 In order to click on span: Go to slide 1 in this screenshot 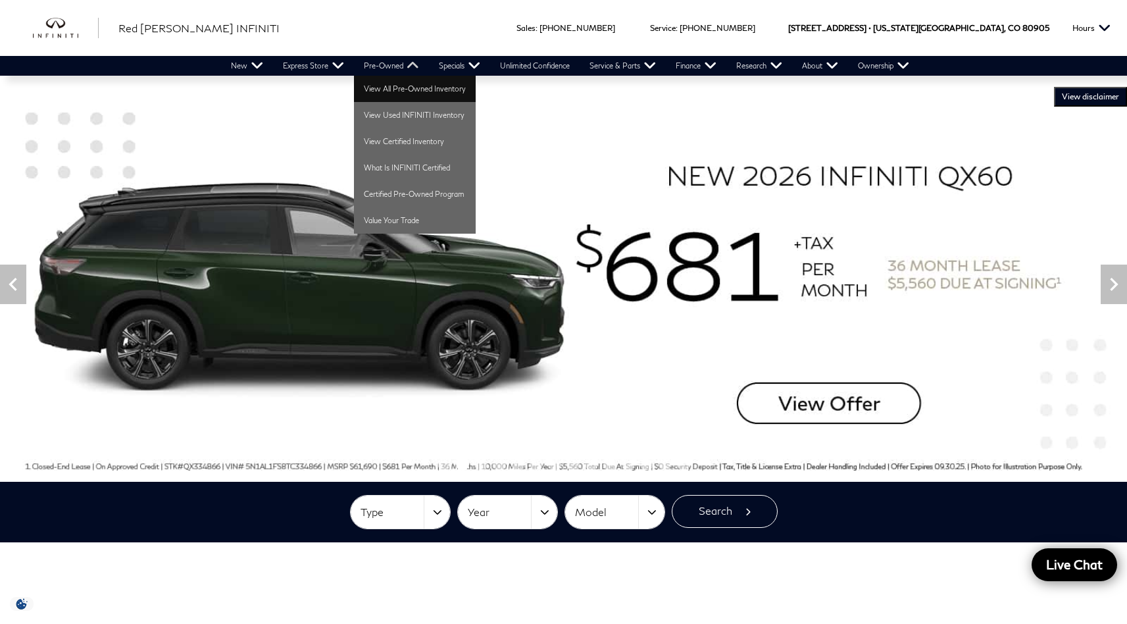, I will do `click(444, 464)`.